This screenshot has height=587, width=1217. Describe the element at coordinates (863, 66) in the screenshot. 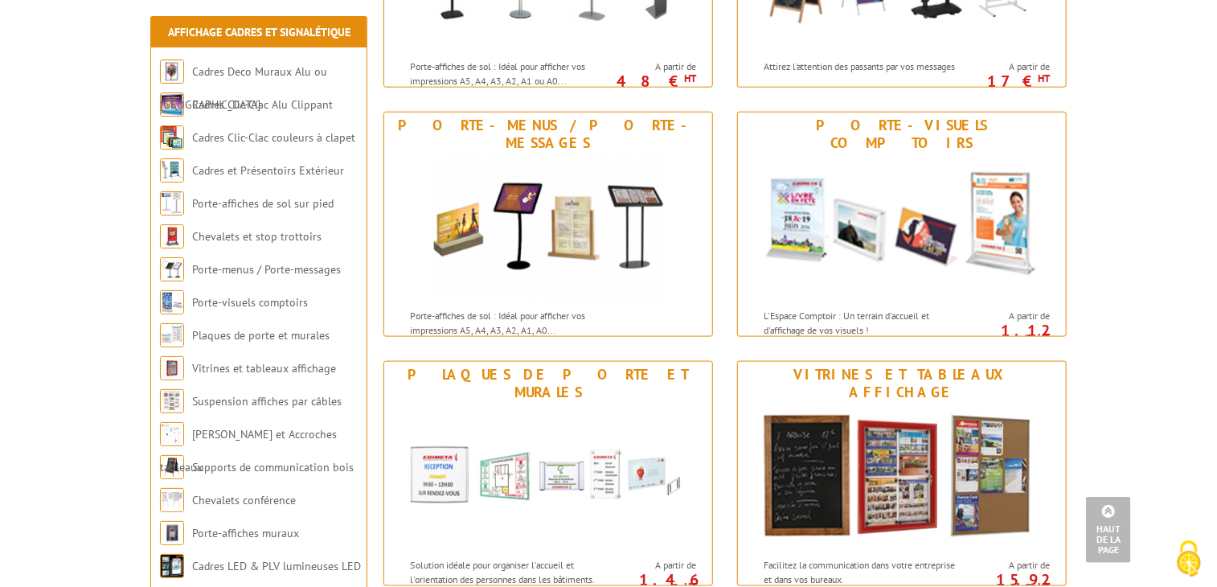

I see `p: Attirez l’attention des passants par vos messages` at that location.